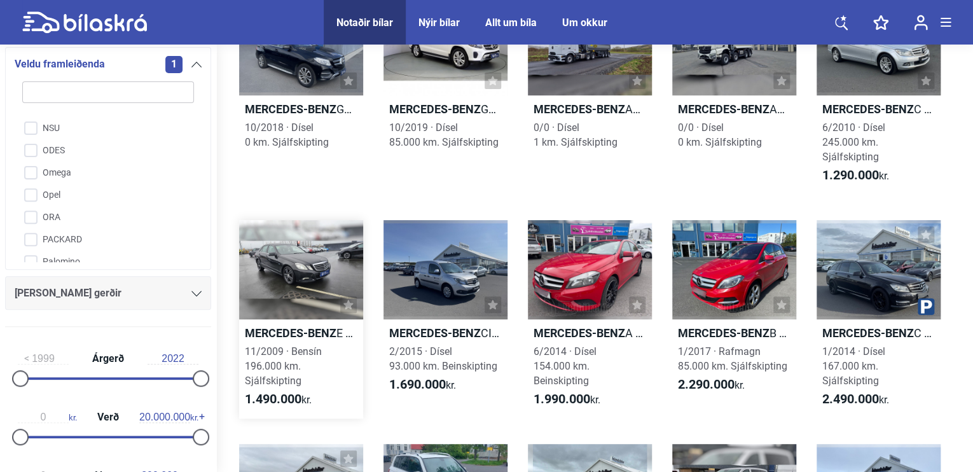 This screenshot has height=472, width=973. I want to click on h2: GLE 350 D 4MATIC, so click(301, 109).